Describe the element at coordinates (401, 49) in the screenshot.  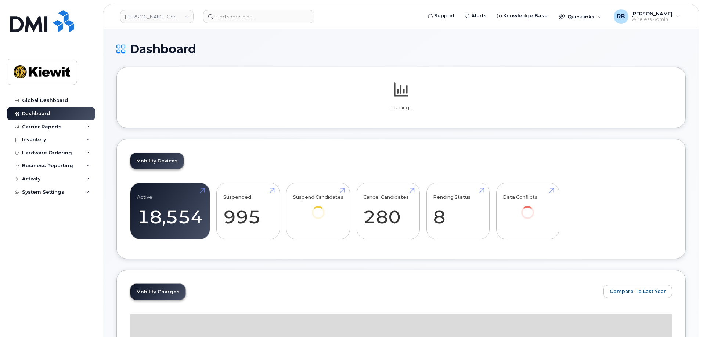
I see `h1: Dashboard` at that location.